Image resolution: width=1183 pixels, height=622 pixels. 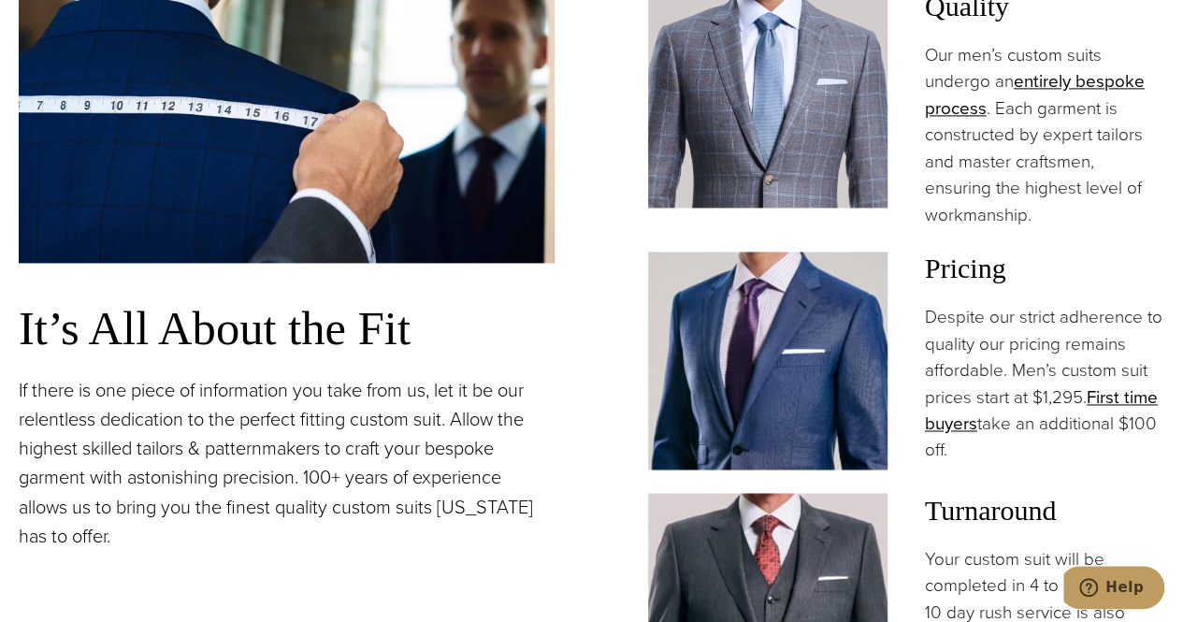 What do you see at coordinates (1041, 410) in the screenshot?
I see `a: First time buyers` at bounding box center [1041, 410].